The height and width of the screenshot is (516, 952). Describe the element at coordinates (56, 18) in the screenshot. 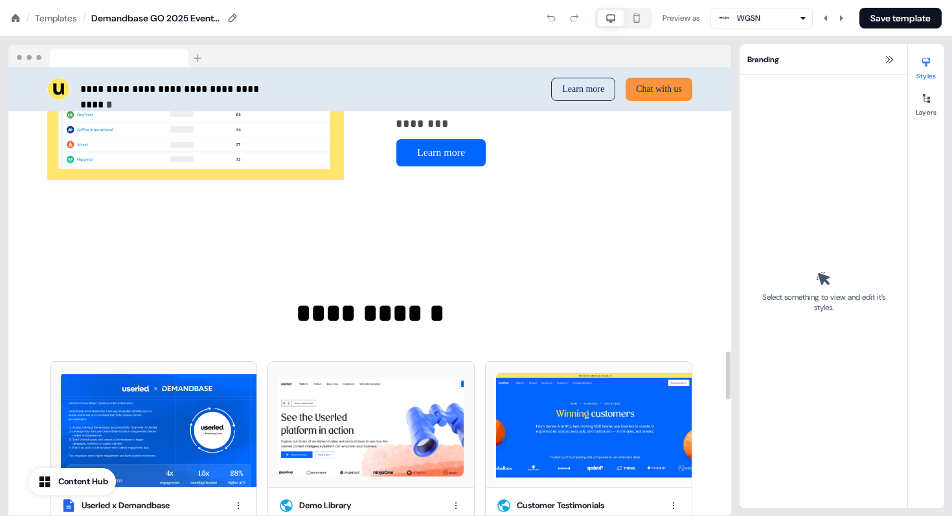

I see `div: Templates` at that location.